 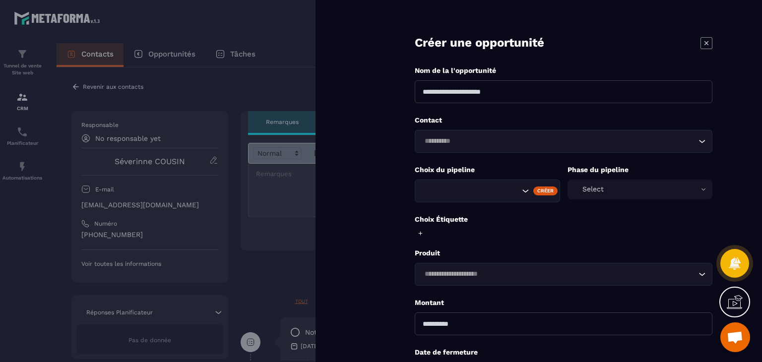 I want to click on p: Choix du pipeline, so click(x=487, y=170).